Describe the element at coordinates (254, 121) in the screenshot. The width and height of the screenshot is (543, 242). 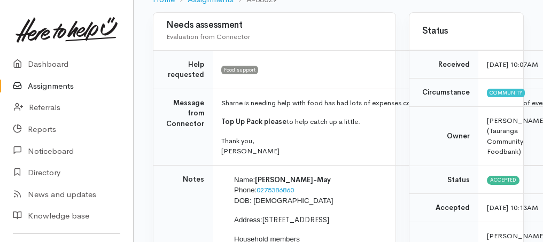
I see `b: Top Up Pack please` at that location.